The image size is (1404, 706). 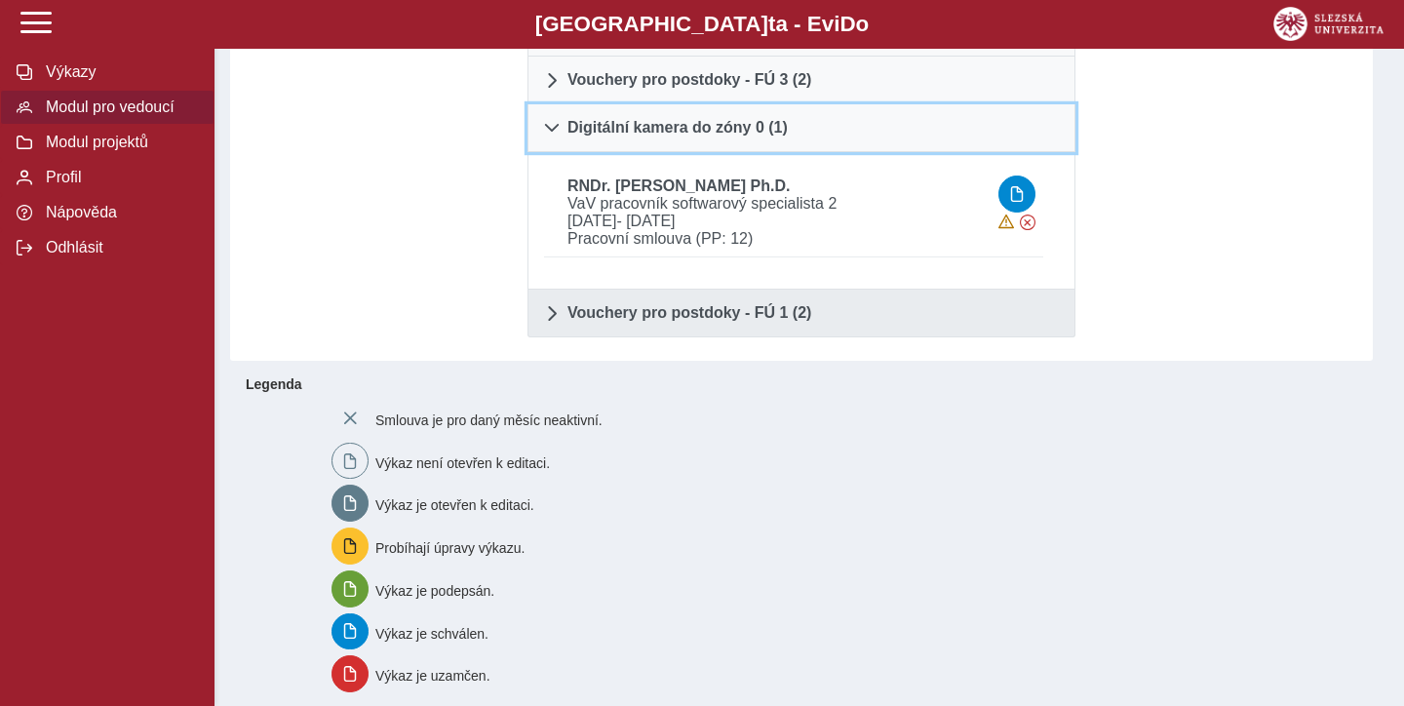 I want to click on span: Výkaz je podepsán., so click(x=435, y=590).